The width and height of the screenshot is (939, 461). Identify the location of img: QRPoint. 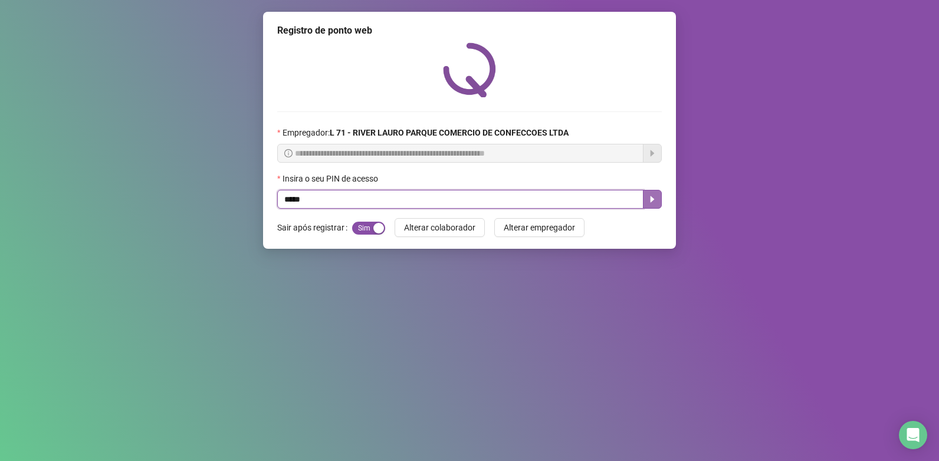
(469, 70).